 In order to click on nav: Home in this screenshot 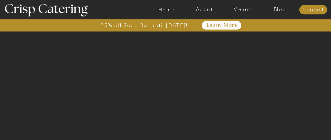, I will do `click(166, 10)`.